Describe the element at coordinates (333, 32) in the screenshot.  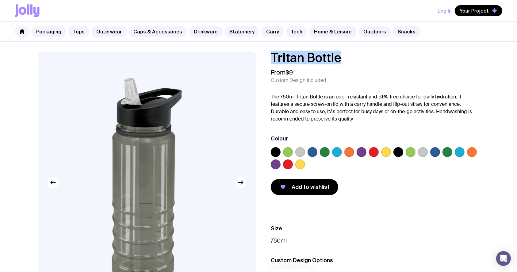
I see `a: Home & Leisure` at that location.